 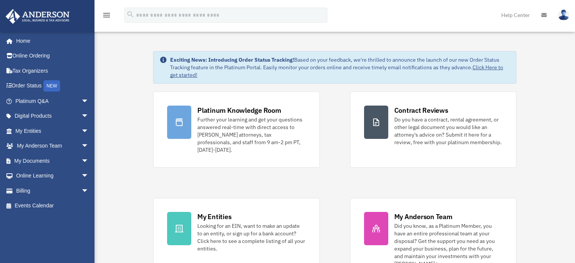 What do you see at coordinates (53, 116) in the screenshot?
I see `a: Digital Productsarrow_drop_down` at bounding box center [53, 116].